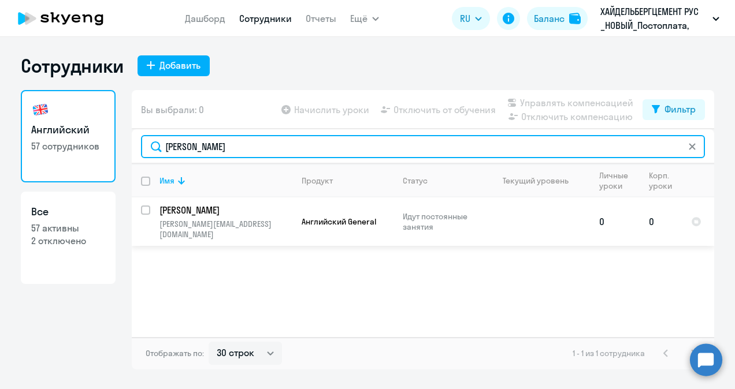 The height and width of the screenshot is (389, 735). What do you see at coordinates (608, 354) in the screenshot?
I see `span: 1 - 1 из 1 сотрудника` at bounding box center [608, 354].